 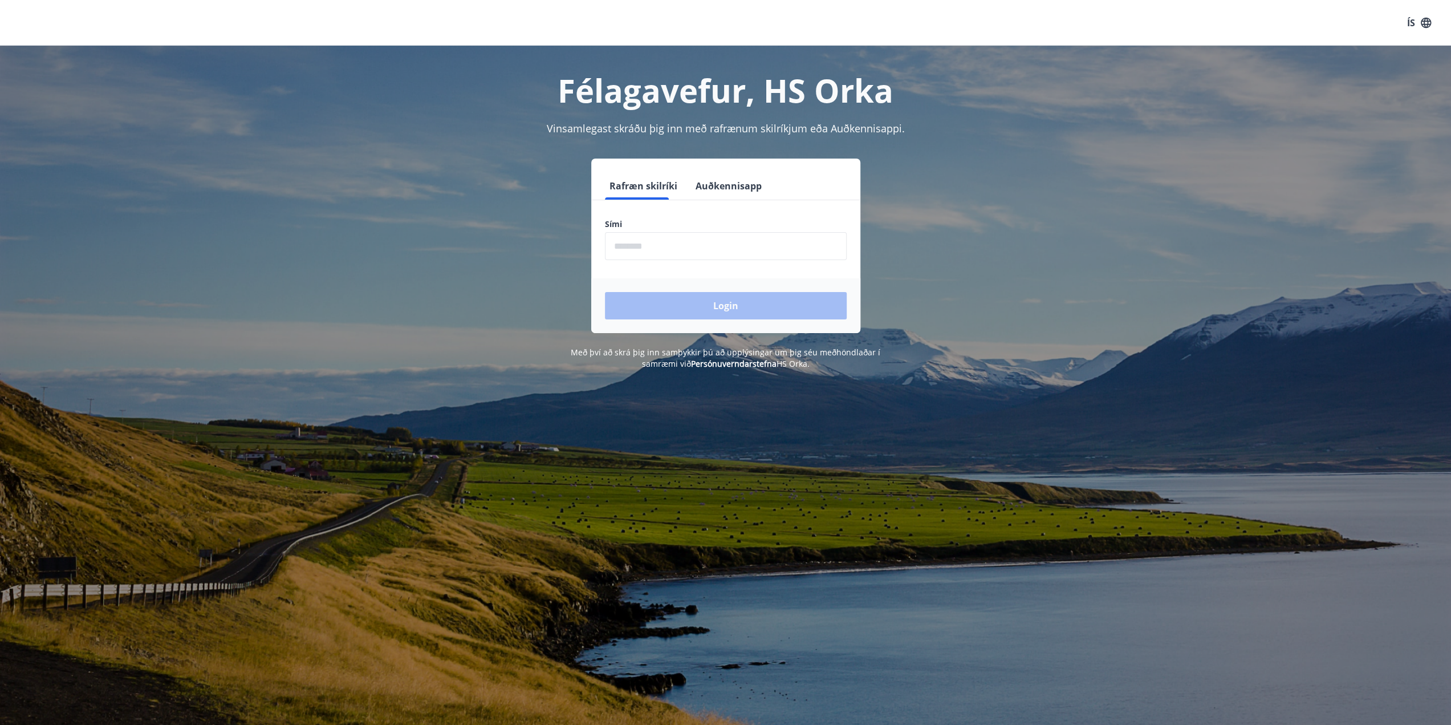 I want to click on span: Með því að skrá þig inn samþykkir þú að upplýsingar um þig séu meðhöndlaðar í samræmi við HS Orka., so click(x=725, y=357).